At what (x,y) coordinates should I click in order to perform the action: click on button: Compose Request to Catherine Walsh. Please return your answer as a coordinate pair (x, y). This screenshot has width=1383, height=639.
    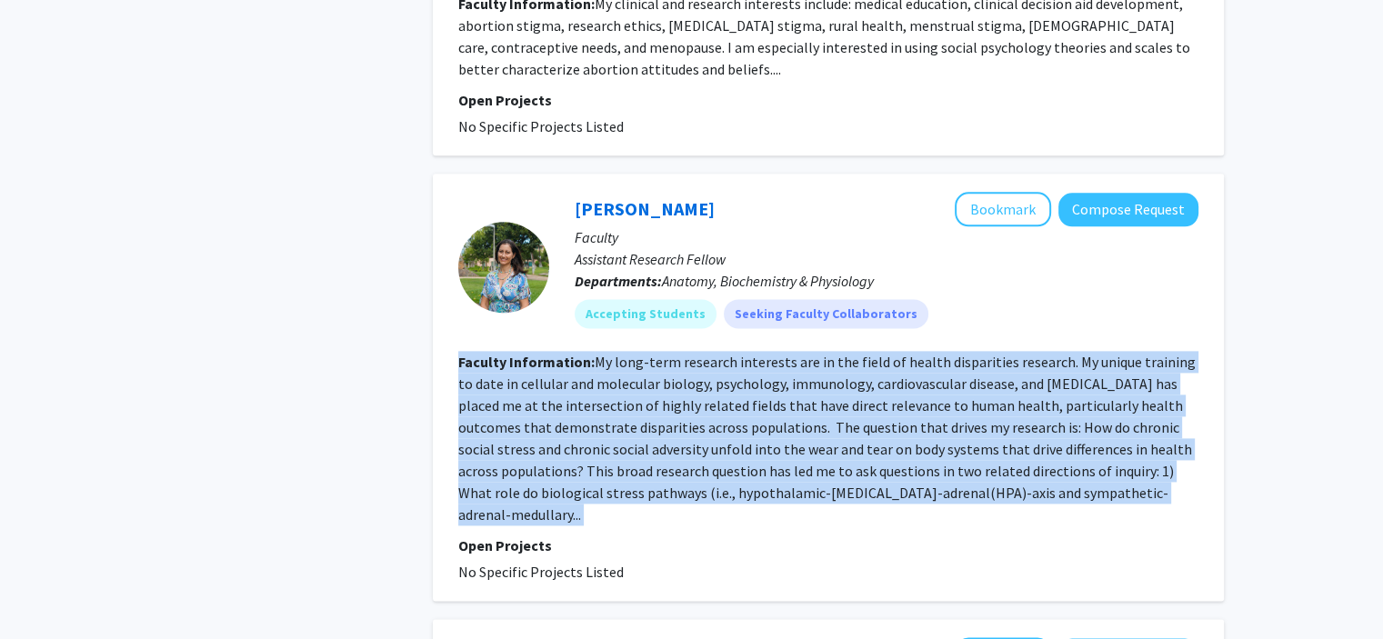
    Looking at the image, I should click on (1128, 209).